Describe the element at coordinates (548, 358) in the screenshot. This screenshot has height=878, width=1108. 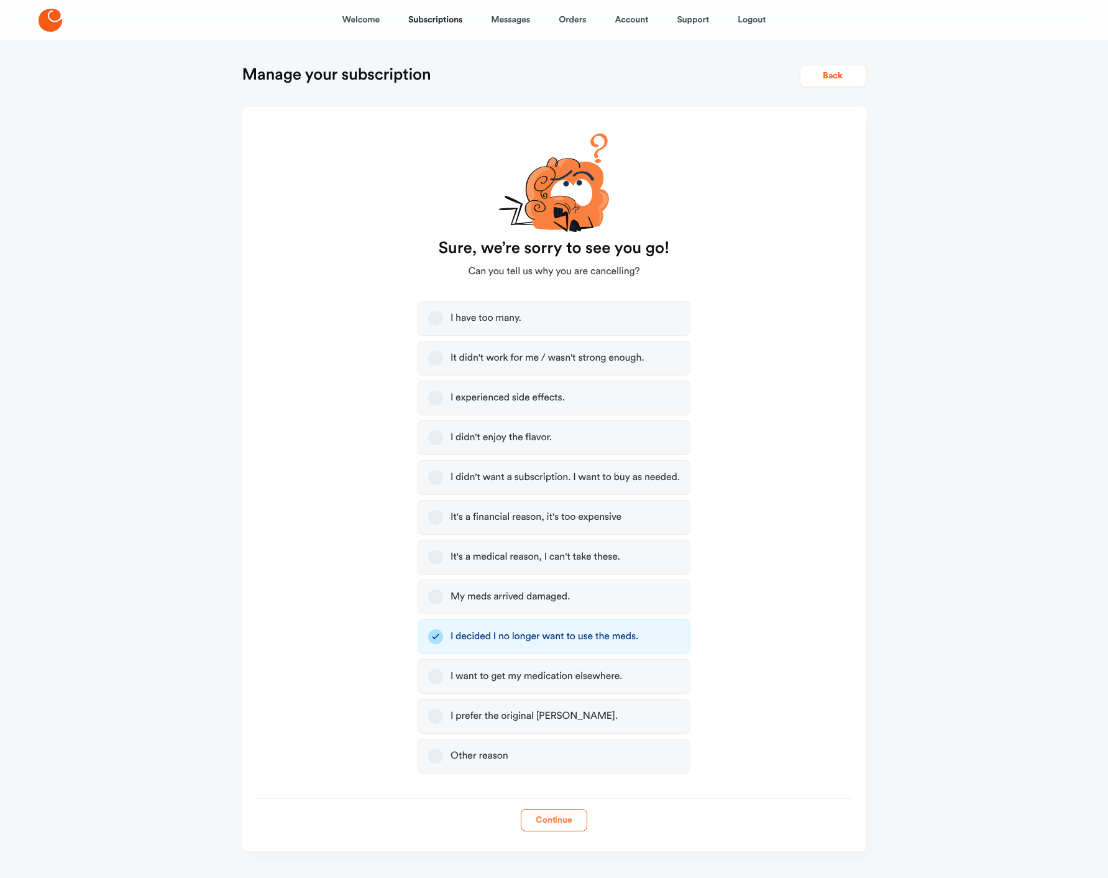
I see `div: It didn't work for me / wasn't strong enough.` at that location.